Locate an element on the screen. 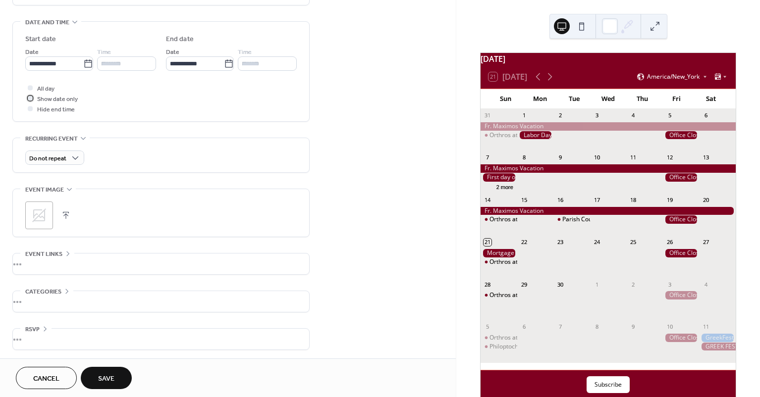  span: Cancel is located at coordinates (46, 379).